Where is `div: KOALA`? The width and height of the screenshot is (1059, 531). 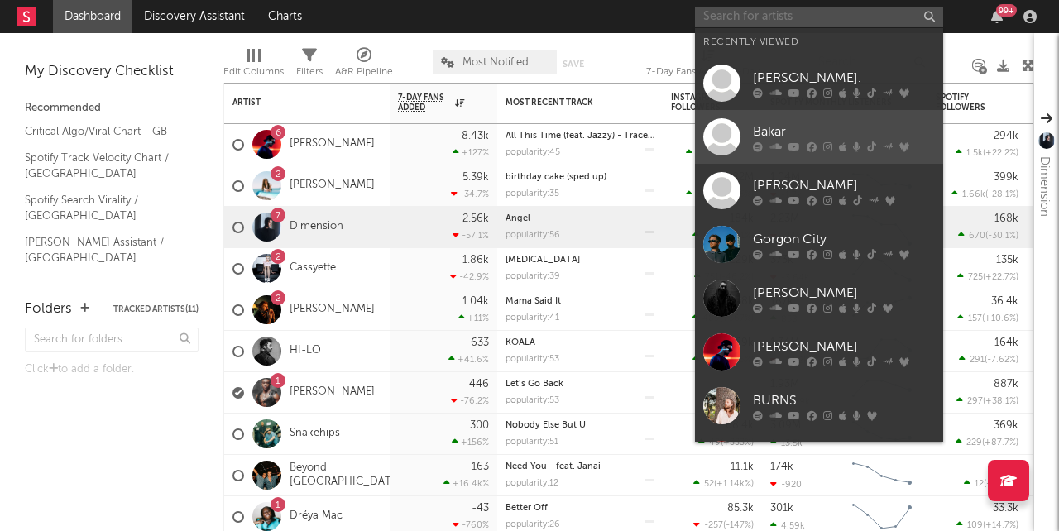 div: KOALA is located at coordinates (580, 343).